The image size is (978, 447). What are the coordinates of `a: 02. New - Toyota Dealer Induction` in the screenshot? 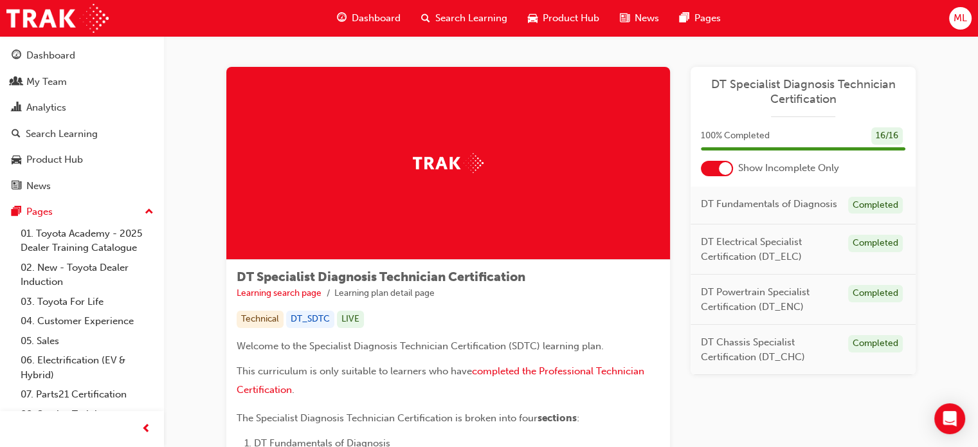 It's located at (87, 274).